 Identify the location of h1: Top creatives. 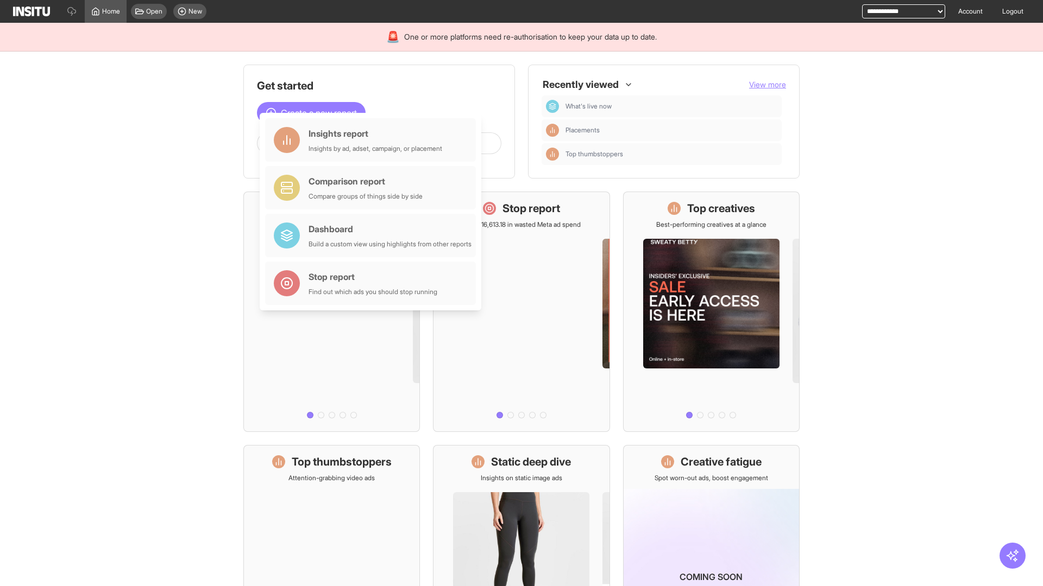
(721, 209).